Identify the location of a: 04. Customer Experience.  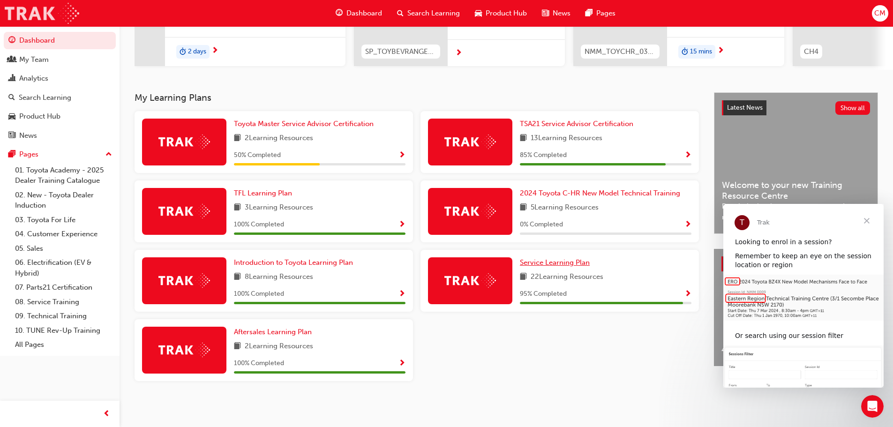
(63, 234).